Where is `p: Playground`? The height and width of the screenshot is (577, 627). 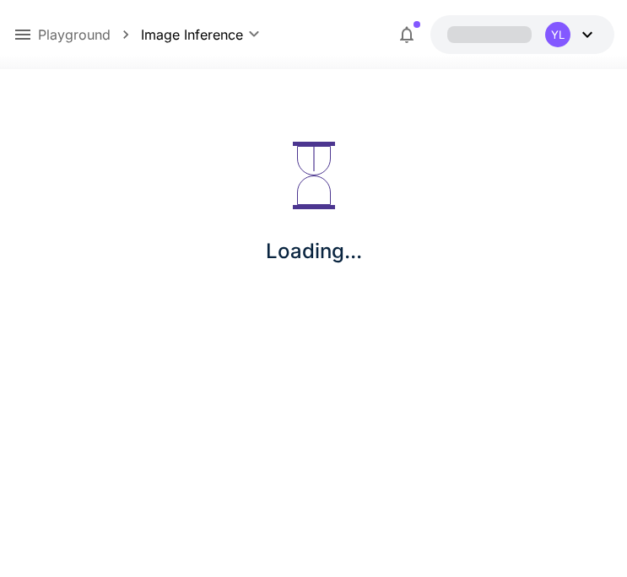
p: Playground is located at coordinates (74, 35).